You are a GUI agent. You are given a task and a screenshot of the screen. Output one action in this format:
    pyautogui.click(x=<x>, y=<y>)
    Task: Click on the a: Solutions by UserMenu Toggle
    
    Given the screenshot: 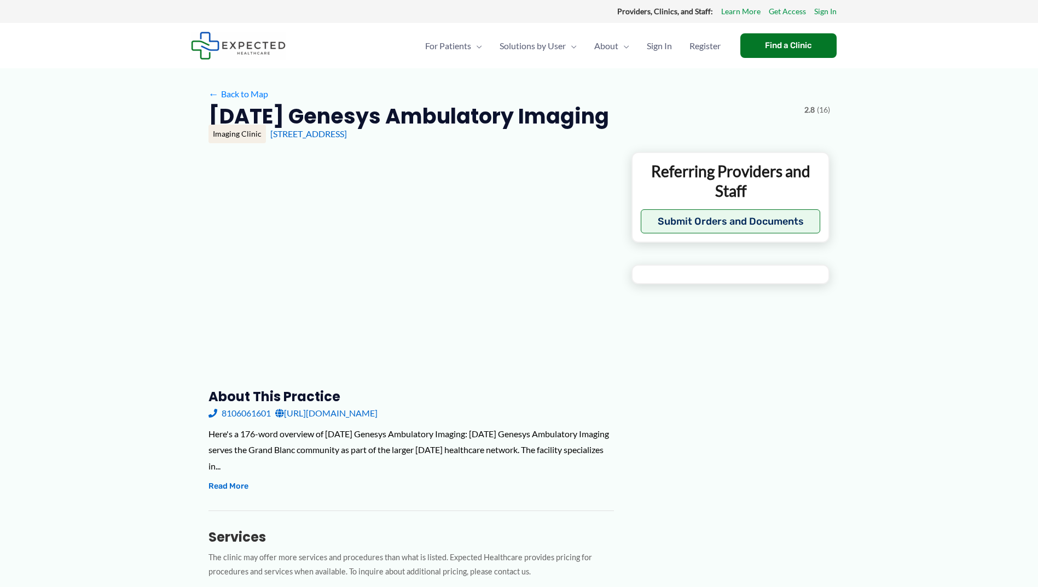 What is the action you would take?
    pyautogui.click(x=538, y=46)
    